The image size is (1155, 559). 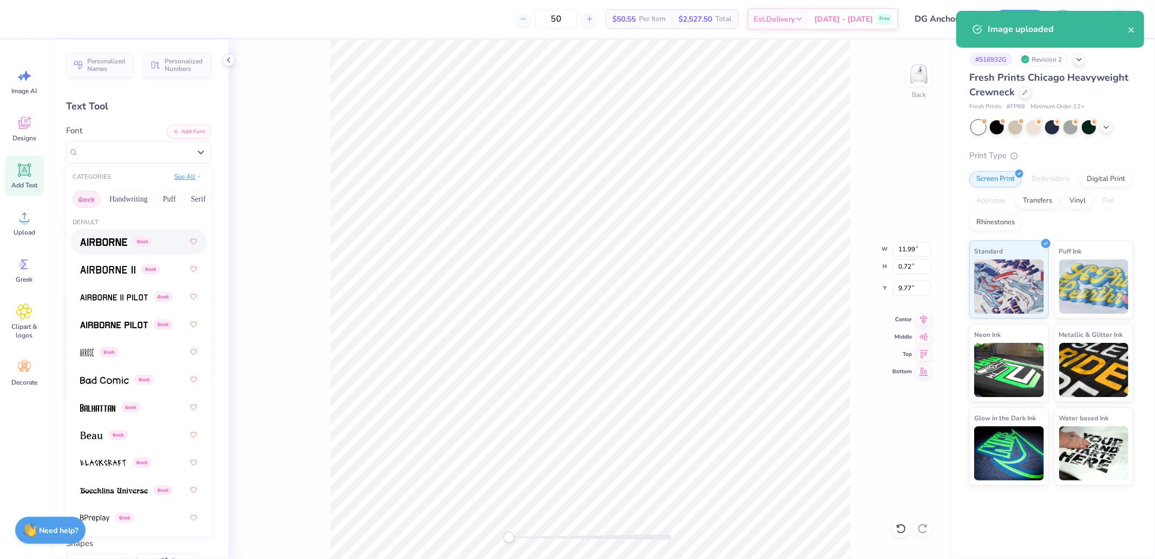 I want to click on div: Transfers, so click(x=1038, y=201).